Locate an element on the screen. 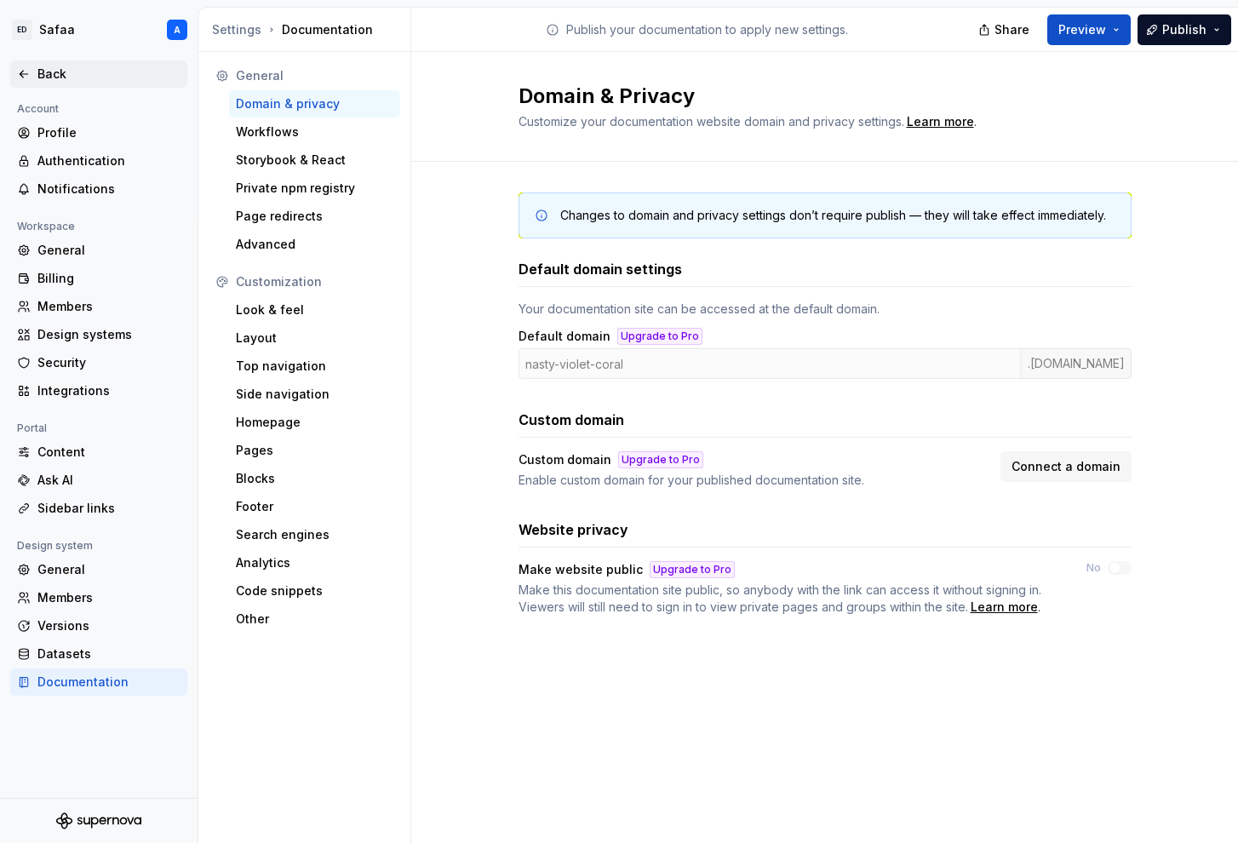  a: Private npm registry is located at coordinates (314, 188).